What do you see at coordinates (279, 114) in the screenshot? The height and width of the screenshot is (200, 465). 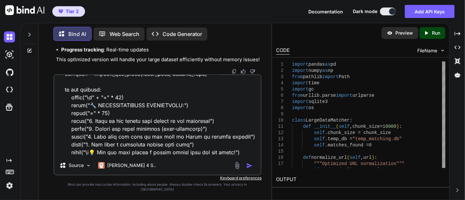 I see `div: 9` at bounding box center [279, 114].